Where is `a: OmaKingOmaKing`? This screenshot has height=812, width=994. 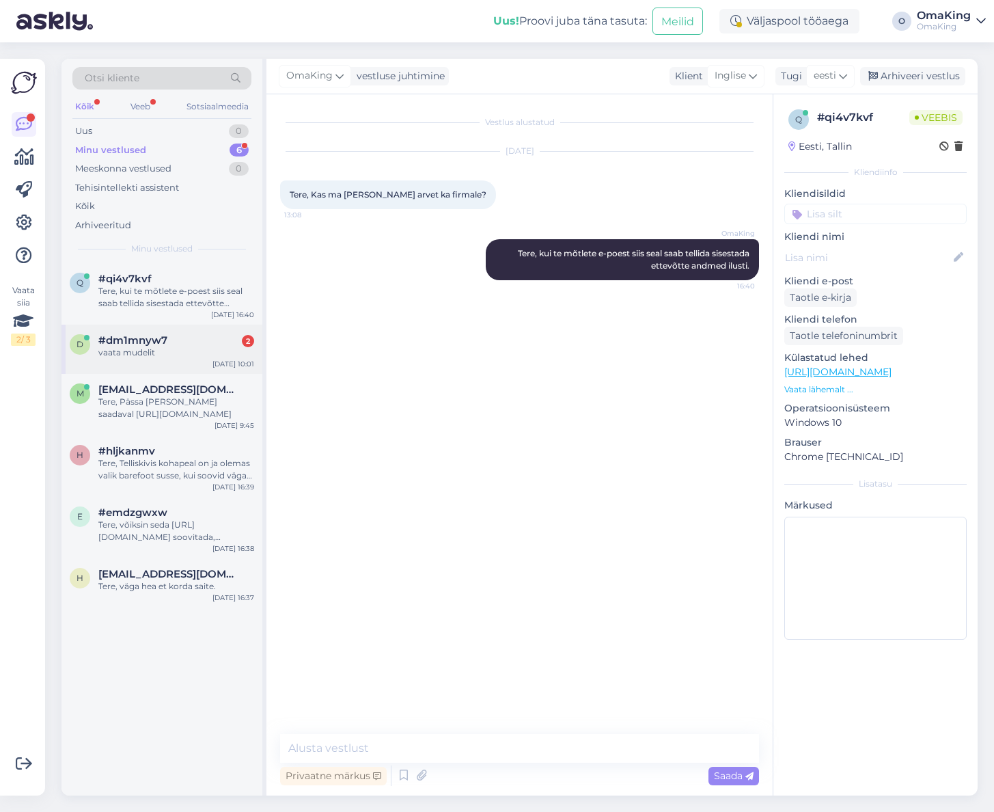
a: OmaKingOmaKing is located at coordinates (951, 21).